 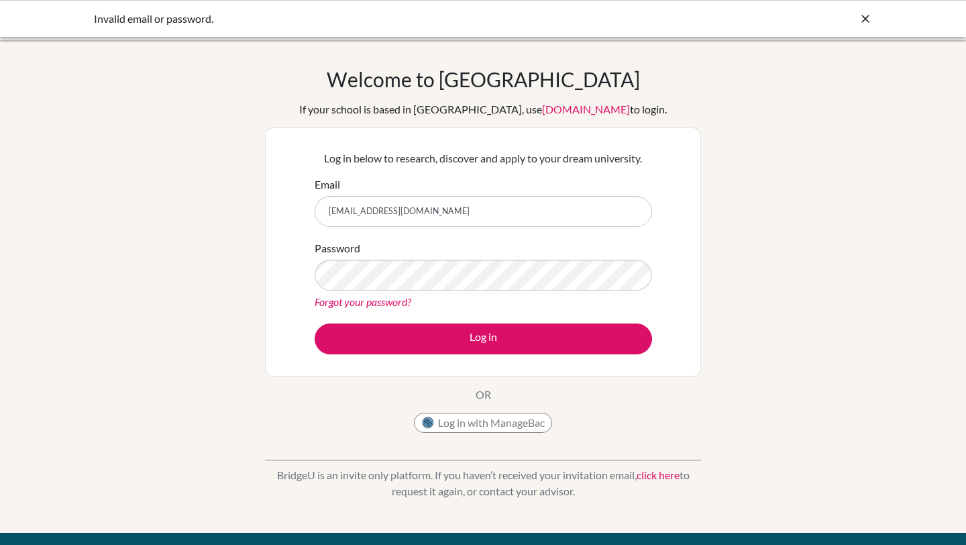 What do you see at coordinates (383, 19) in the screenshot?
I see `div: Invalid email or password.` at bounding box center [383, 19].